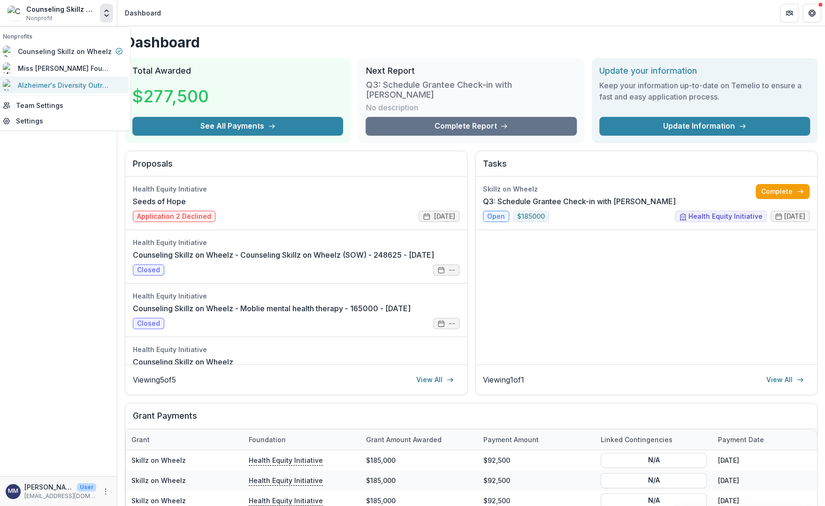 This screenshot has height=506, width=825. What do you see at coordinates (237, 126) in the screenshot?
I see `button: See All Payments` at bounding box center [237, 126].